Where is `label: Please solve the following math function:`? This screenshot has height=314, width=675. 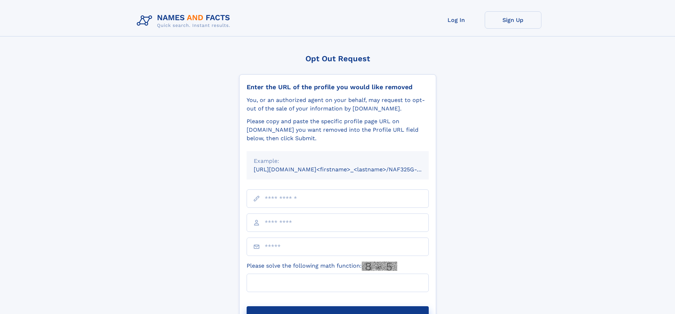
label: Please solve the following math function: is located at coordinates (322, 267).